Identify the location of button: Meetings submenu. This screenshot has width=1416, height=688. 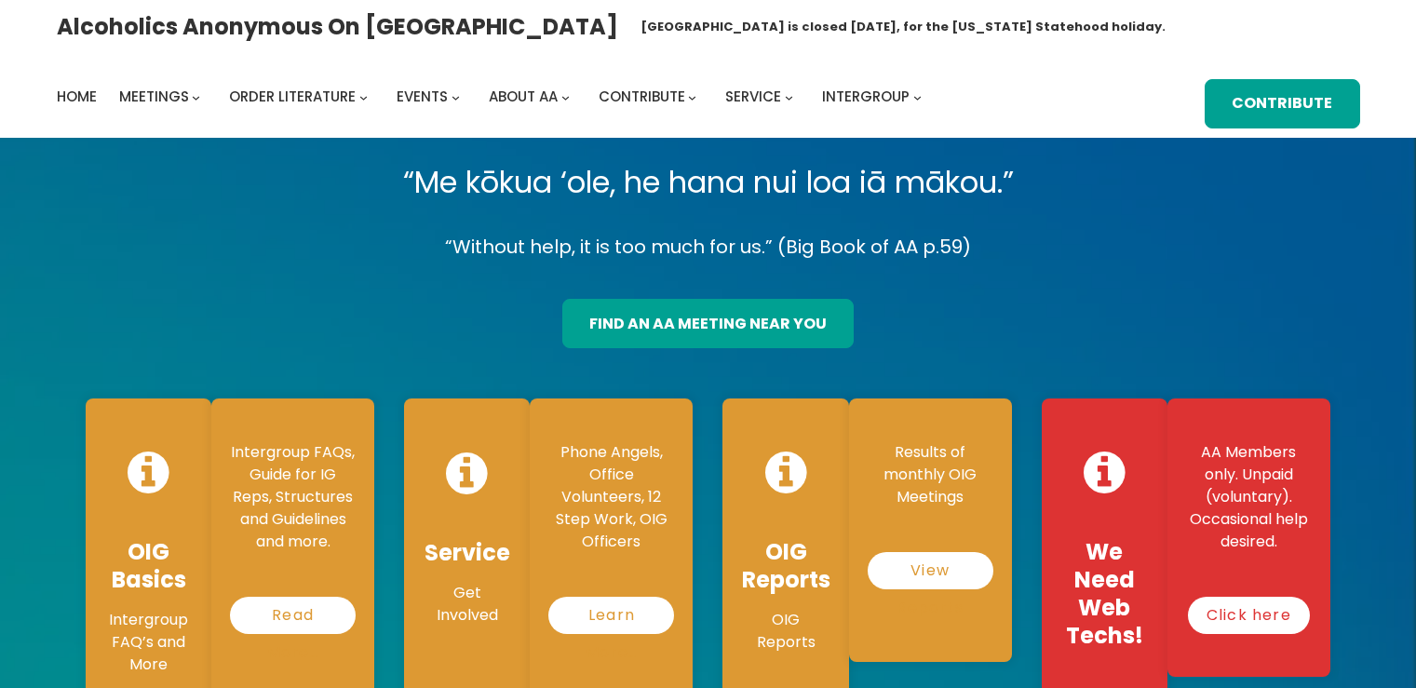
(196, 97).